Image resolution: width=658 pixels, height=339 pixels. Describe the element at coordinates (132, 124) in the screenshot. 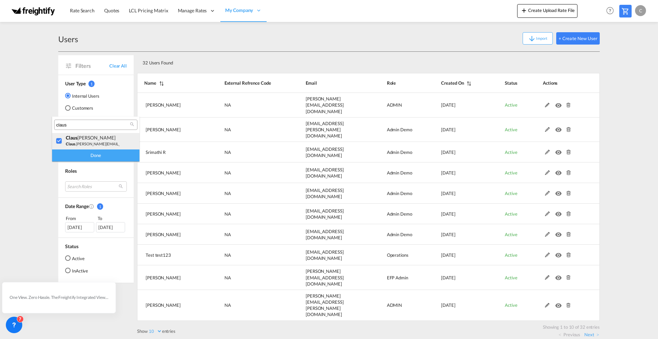

I see `md-icon: icon-magnify` at that location.